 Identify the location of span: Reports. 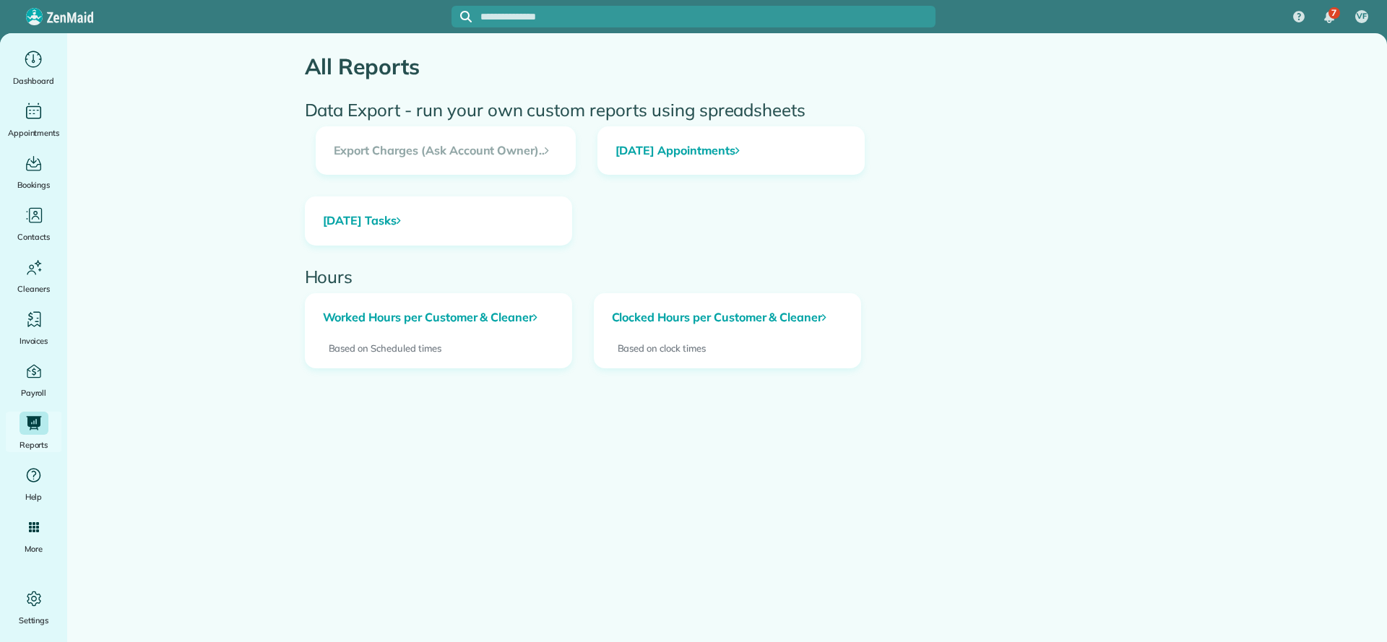
(34, 445).